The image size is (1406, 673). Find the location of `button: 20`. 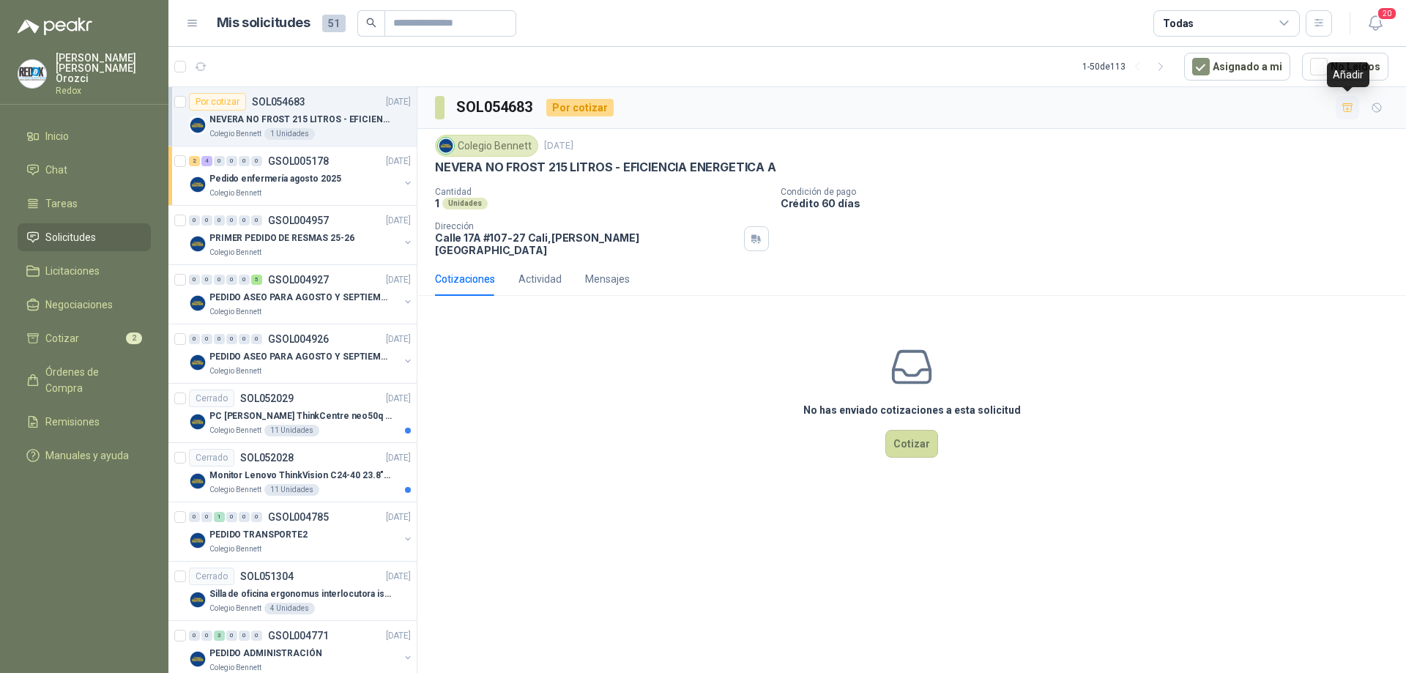

button: 20 is located at coordinates (1376, 23).